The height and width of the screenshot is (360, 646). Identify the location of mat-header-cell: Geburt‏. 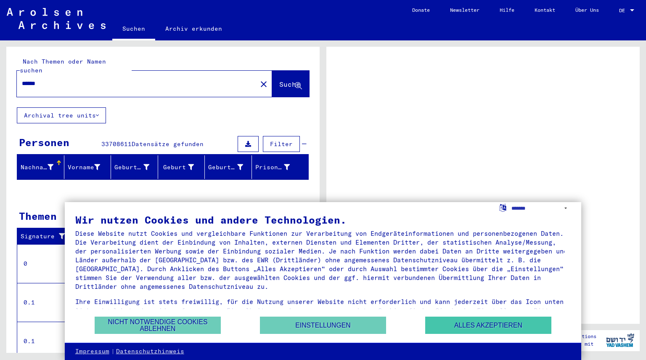
(182, 167).